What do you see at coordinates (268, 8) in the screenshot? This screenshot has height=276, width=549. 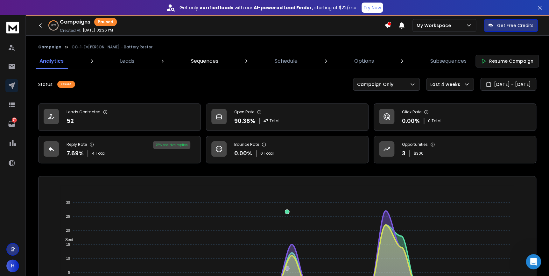 I see `p: Get only with our starting at $22/mo` at bounding box center [268, 8].